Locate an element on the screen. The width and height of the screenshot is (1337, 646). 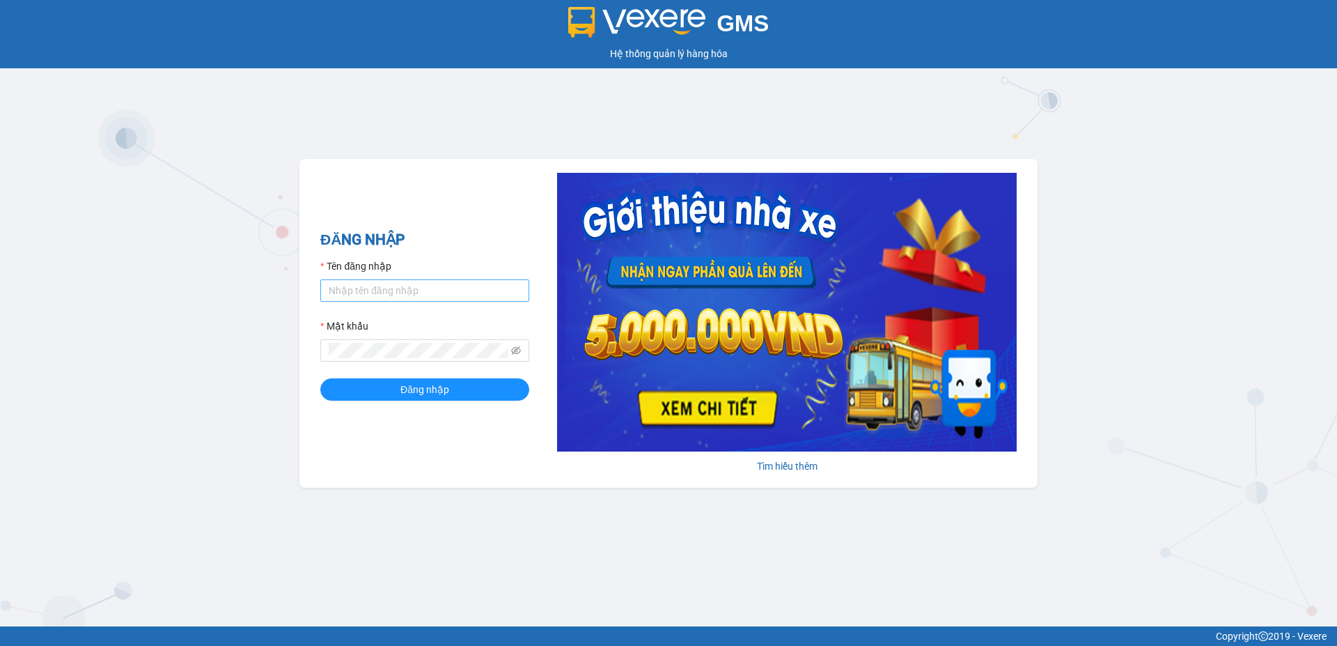
span: eye-invisible is located at coordinates (516, 350).